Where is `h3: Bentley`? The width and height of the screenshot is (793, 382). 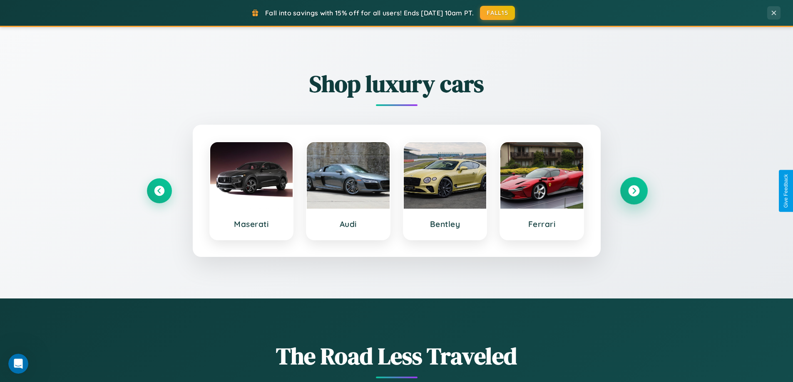
h3: Bentley is located at coordinates (445, 224).